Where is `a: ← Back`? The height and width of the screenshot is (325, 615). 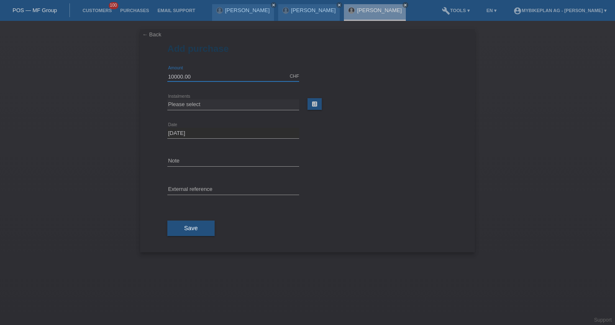
a: ← Back is located at coordinates (152, 34).